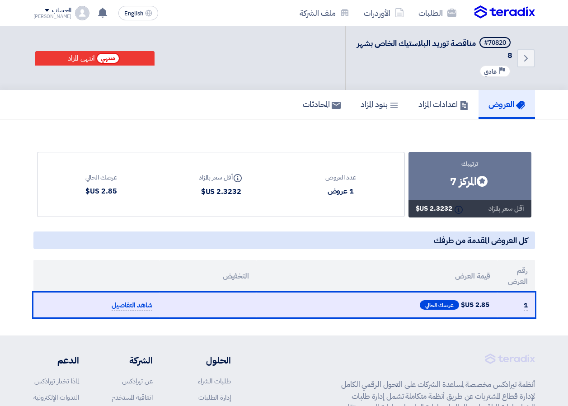 Image resolution: width=568 pixels, height=406 pixels. I want to click on h5: كل العروض المقدمة من طرفك, so click(284, 240).